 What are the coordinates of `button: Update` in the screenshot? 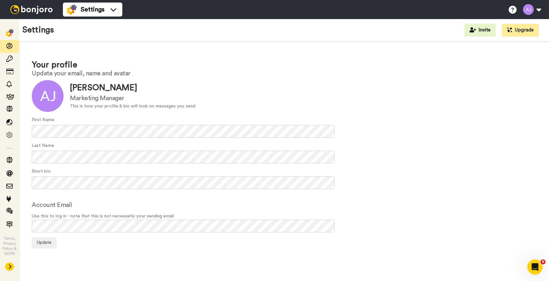 It's located at (44, 243).